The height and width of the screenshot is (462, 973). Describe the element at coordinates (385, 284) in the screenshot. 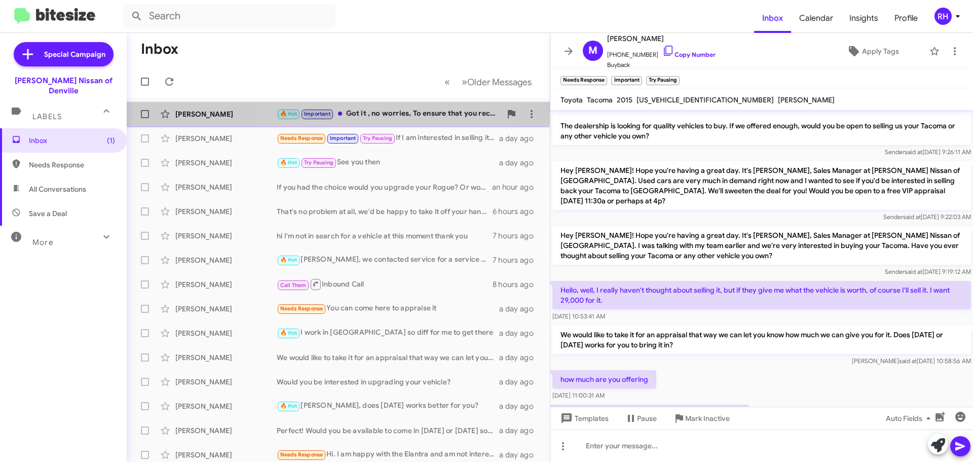

I see `div: Inbound Call` at that location.